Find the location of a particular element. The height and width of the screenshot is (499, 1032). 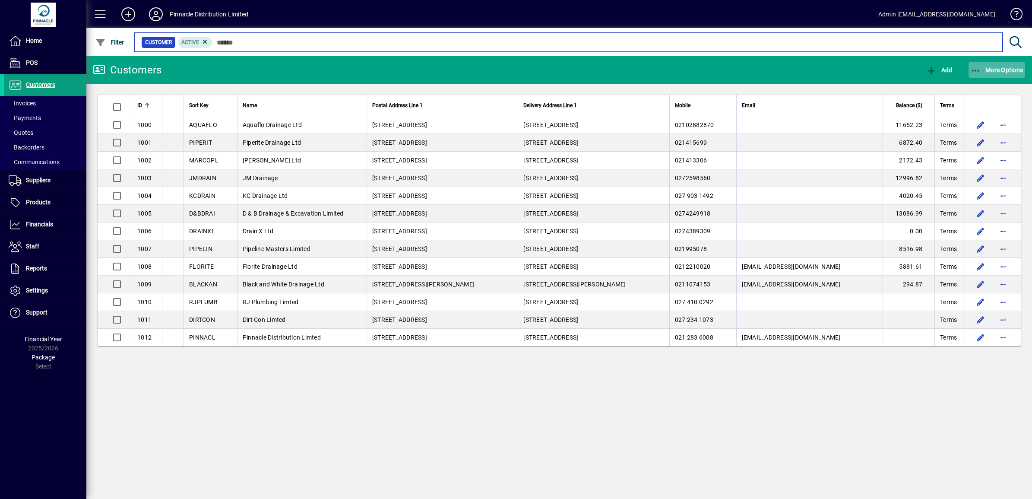

span: 021413306 is located at coordinates (691, 160).